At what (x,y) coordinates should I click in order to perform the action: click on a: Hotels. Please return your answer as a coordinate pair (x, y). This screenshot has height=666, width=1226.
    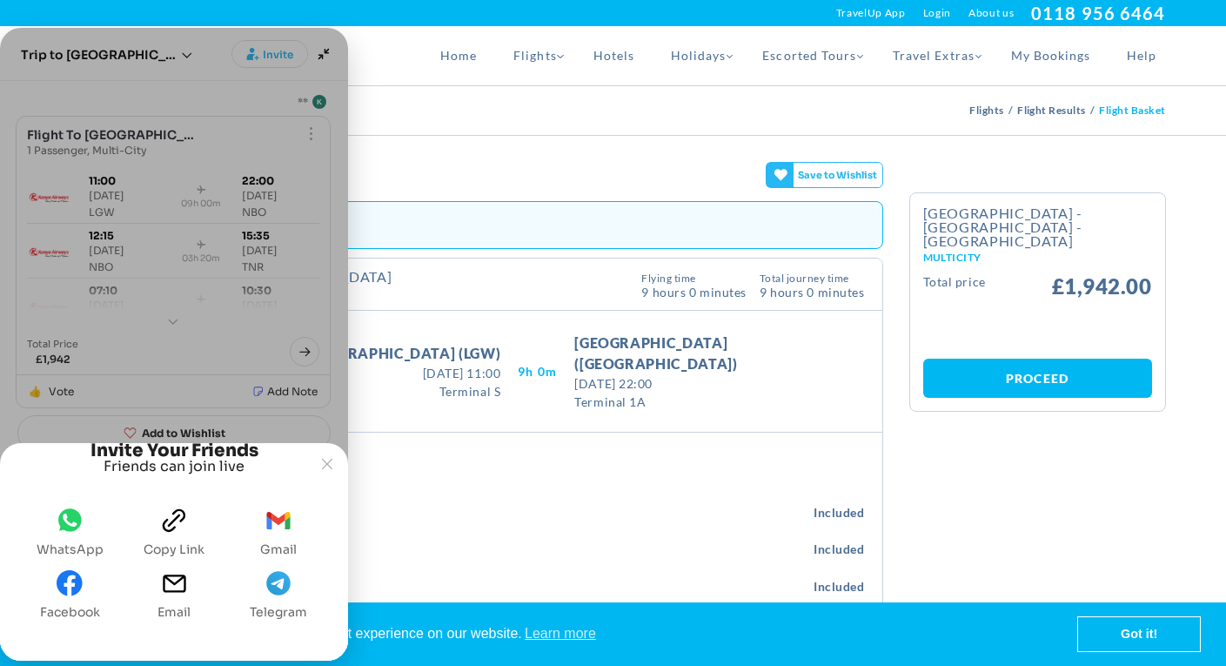
    Looking at the image, I should click on (613, 56).